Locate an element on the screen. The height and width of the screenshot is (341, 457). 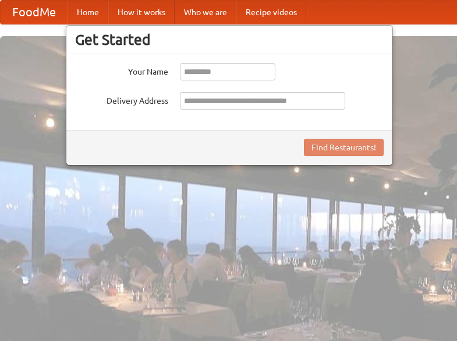
a: How it works is located at coordinates (142, 12).